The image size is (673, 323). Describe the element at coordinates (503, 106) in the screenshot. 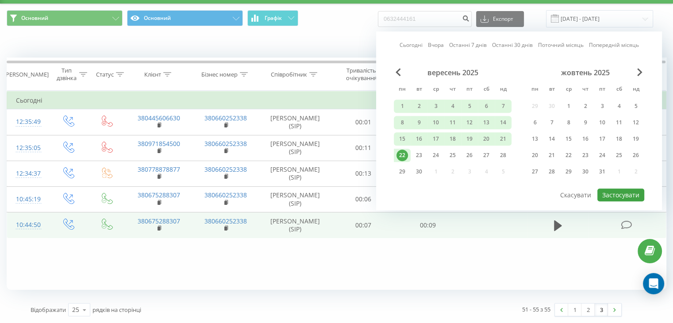

I see `div: нд 7 вер 2025 р.` at that location.